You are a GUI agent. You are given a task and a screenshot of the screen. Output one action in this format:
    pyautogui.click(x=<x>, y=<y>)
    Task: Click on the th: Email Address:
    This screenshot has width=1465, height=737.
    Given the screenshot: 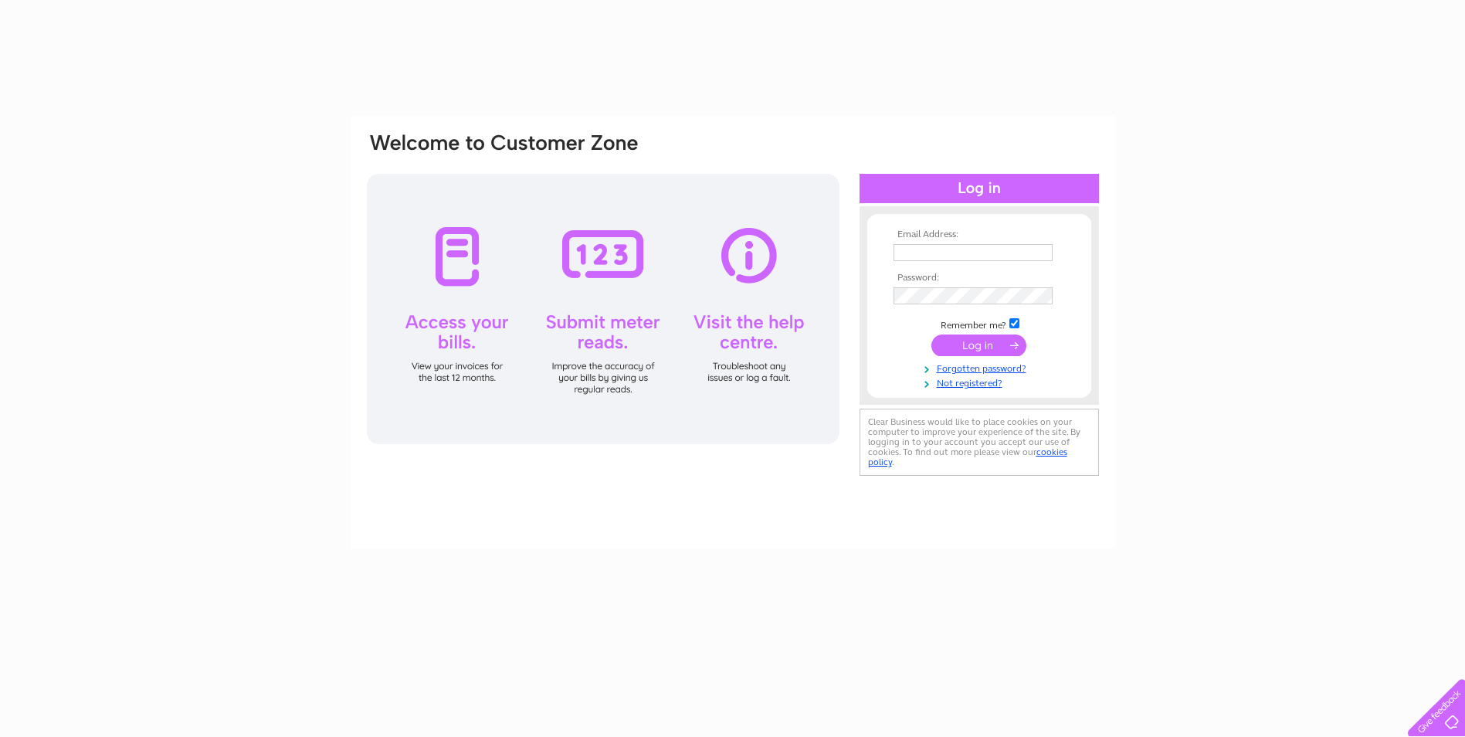 What is the action you would take?
    pyautogui.click(x=979, y=235)
    